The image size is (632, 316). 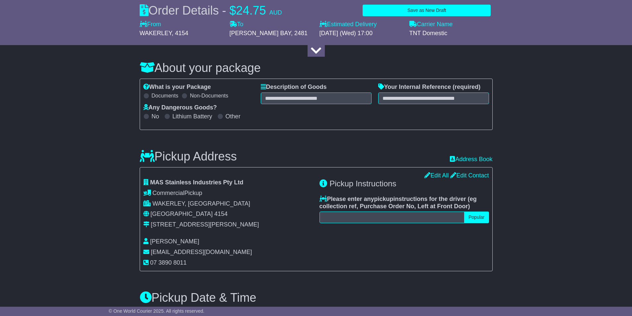 What do you see at coordinates (426, 10) in the screenshot?
I see `button: Save as New Draft` at bounding box center [426, 10].